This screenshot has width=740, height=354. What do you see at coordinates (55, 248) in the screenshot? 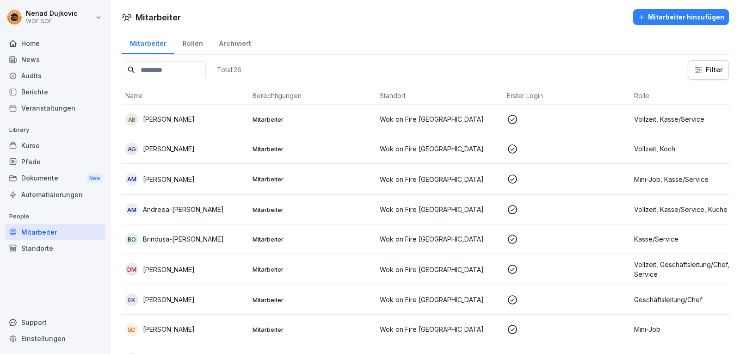
I see `div: Standorte` at bounding box center [55, 248].